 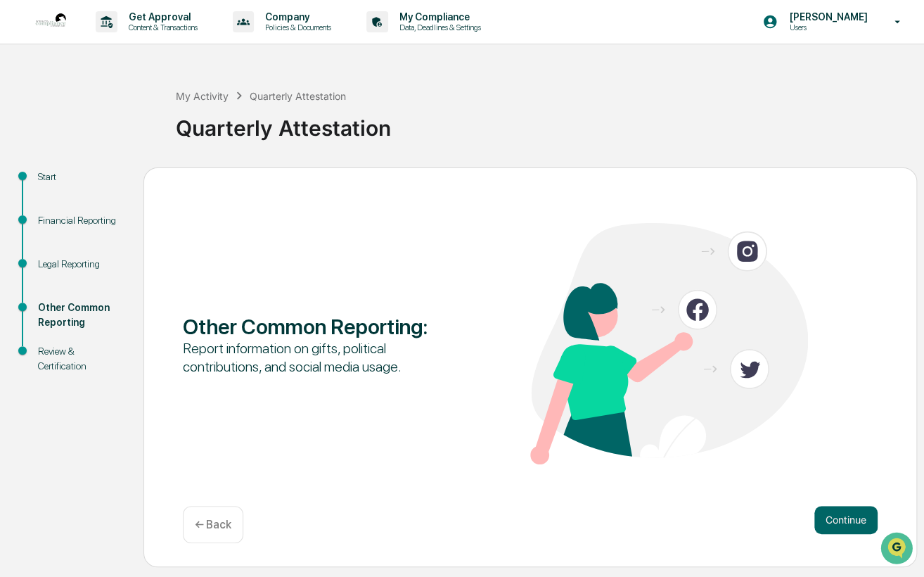 What do you see at coordinates (846, 520) in the screenshot?
I see `button: Continue` at bounding box center [846, 520].